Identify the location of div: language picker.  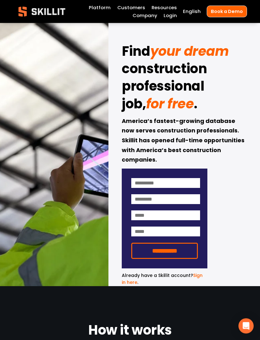
(192, 11).